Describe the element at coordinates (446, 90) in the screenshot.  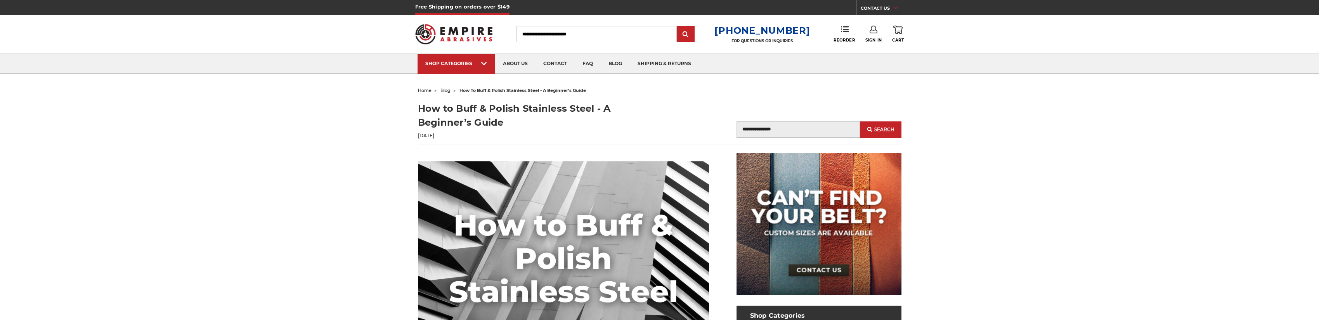
I see `span: blog` at that location.